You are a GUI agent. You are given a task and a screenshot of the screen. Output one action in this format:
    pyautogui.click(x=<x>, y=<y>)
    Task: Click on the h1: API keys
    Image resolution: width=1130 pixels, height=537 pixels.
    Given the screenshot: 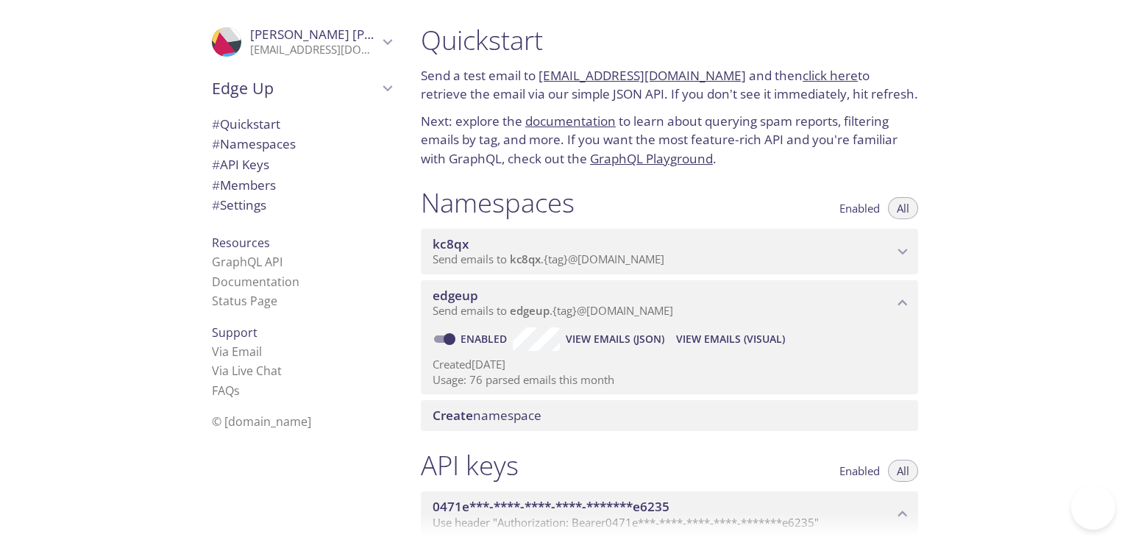 What is the action you would take?
    pyautogui.click(x=470, y=465)
    